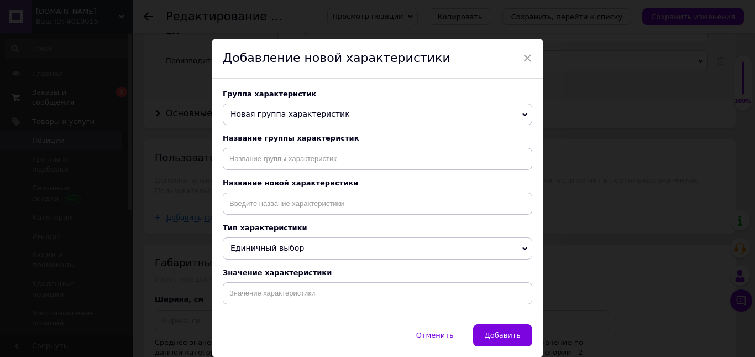 The width and height of the screenshot is (755, 357). Describe the element at coordinates (201, 41) in the screenshot. I see `p: Удобный съемный пояс подчеркнет талию, а глубокие карманы станут твоими спасателями для рук. Заст...` at that location.